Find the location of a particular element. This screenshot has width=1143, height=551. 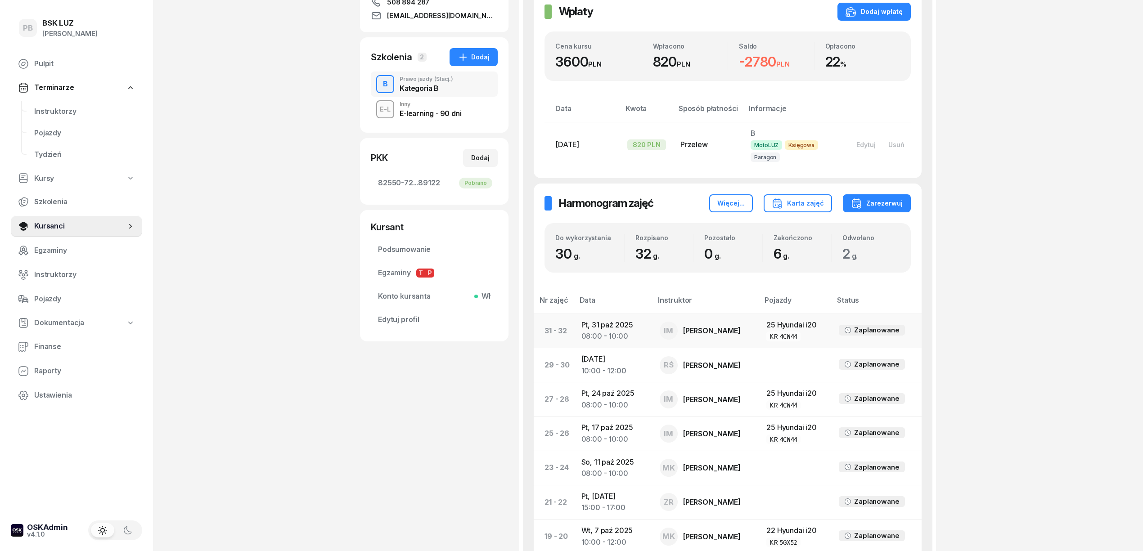

a: Egzaminy is located at coordinates (77, 251).